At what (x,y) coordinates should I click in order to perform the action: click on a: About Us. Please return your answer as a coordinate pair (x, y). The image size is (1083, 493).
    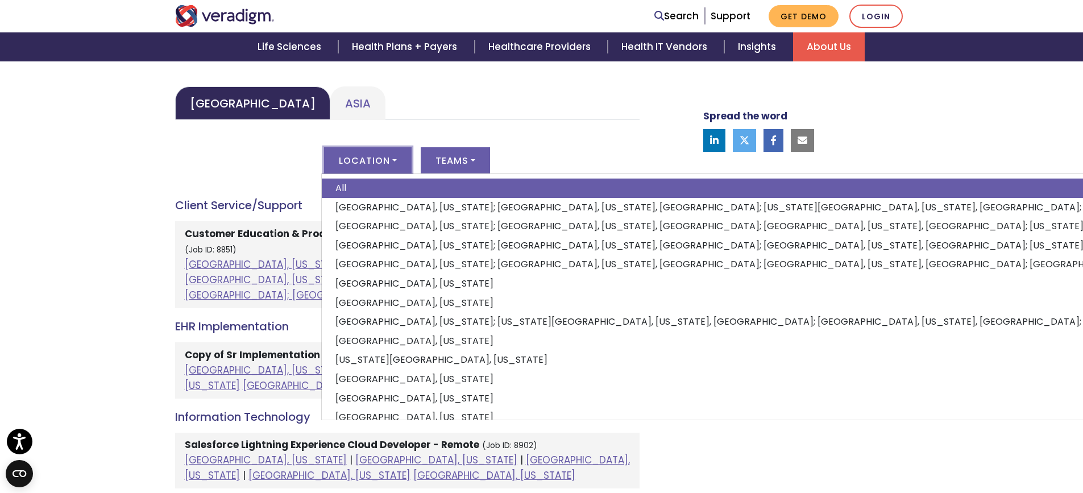
    Looking at the image, I should click on (829, 47).